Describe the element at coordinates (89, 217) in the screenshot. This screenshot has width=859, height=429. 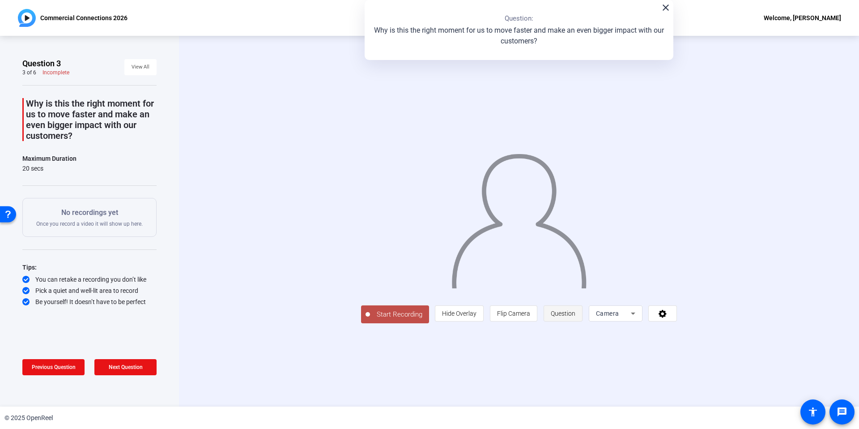
I see `div: Once you record a video it will show up here.` at that location.